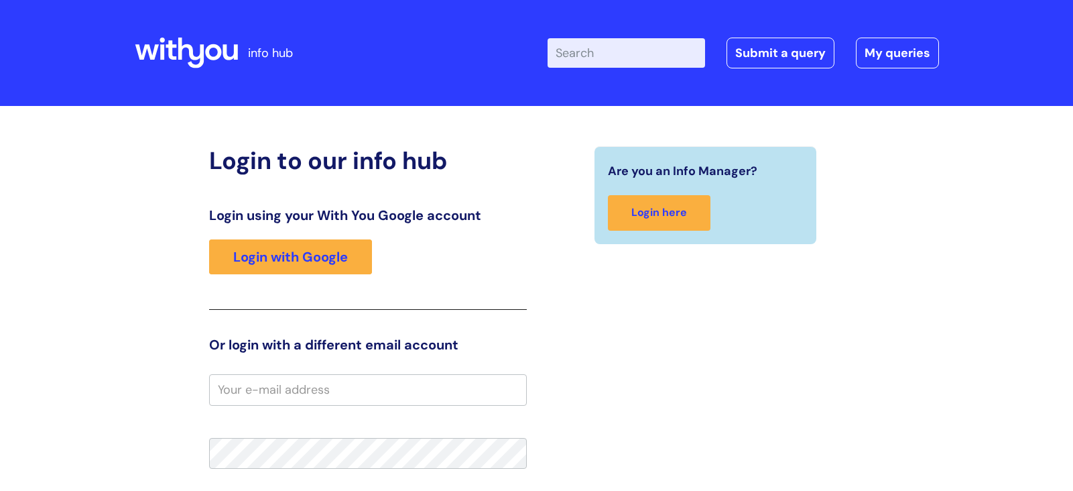 Image resolution: width=1073 pixels, height=491 pixels. Describe the element at coordinates (368, 215) in the screenshot. I see `h3: Login using your With You Google account` at that location.